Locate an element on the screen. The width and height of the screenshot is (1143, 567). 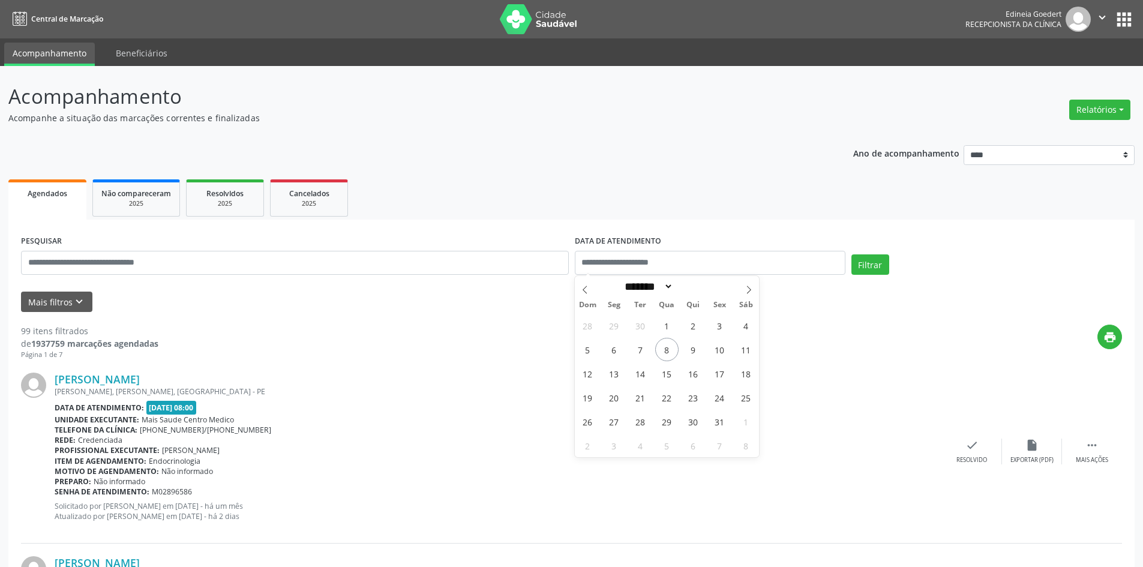
span: Sáb is located at coordinates (746, 305).